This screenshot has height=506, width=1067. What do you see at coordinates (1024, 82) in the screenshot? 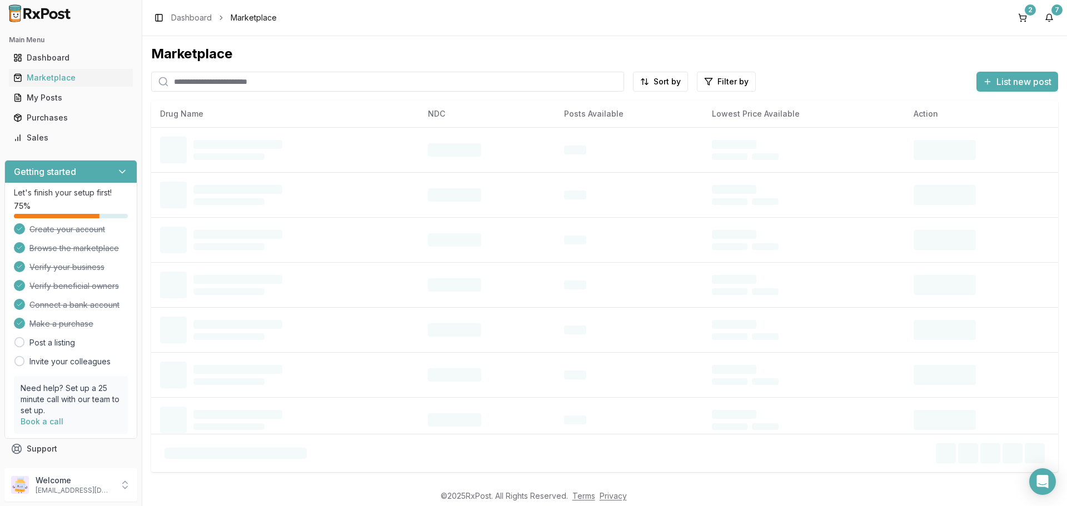
I see `span: List new post` at bounding box center [1024, 82].